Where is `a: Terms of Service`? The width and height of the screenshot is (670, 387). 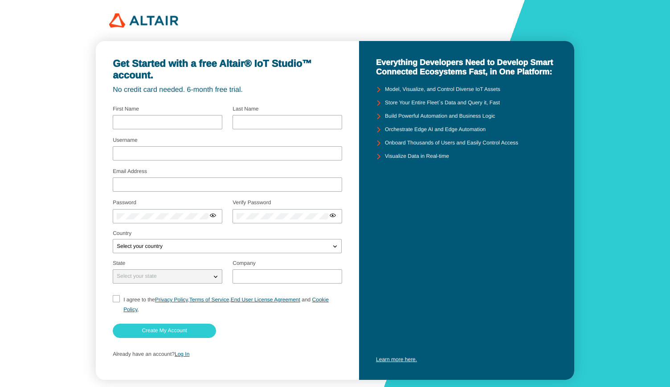 a: Terms of Service is located at coordinates (209, 300).